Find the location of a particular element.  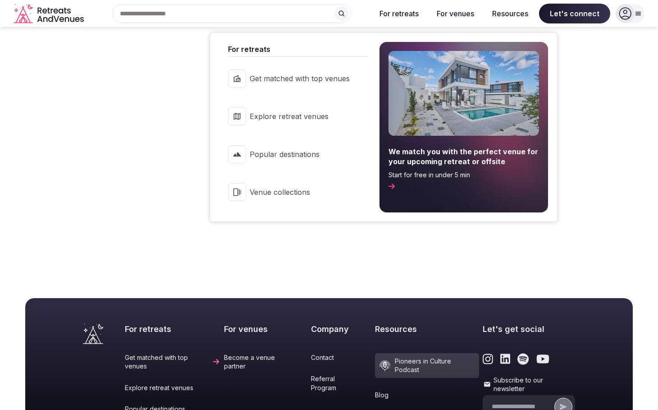

span: Popular destinations is located at coordinates (300, 154).